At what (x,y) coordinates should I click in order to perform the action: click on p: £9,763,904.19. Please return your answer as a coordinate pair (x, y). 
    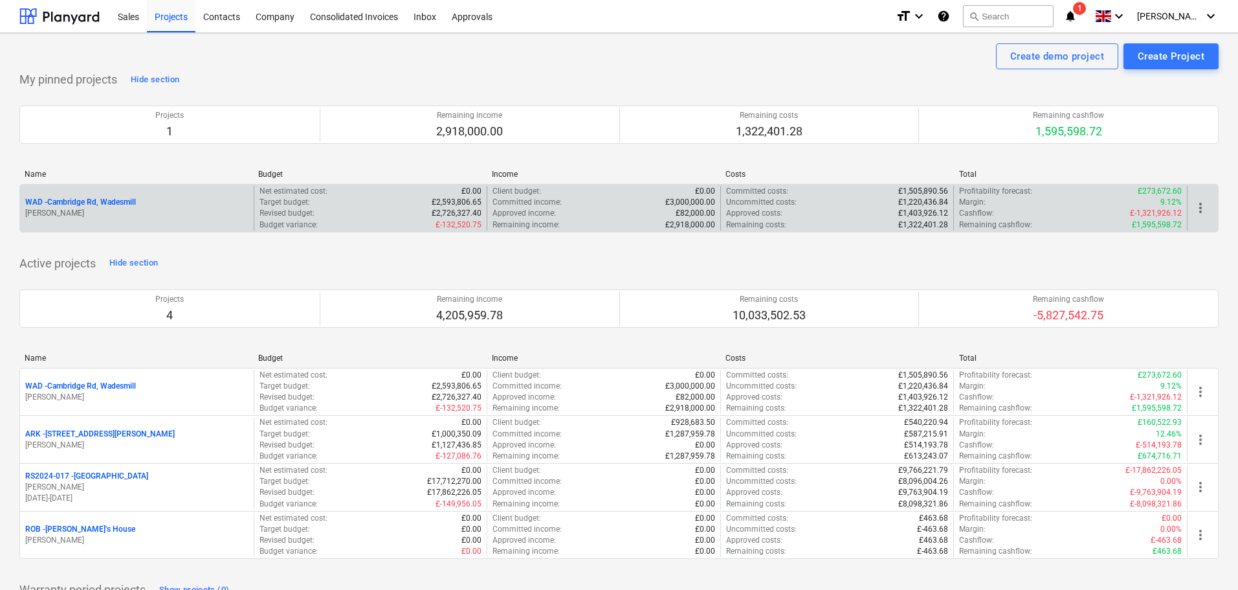
    Looking at the image, I should click on (923, 492).